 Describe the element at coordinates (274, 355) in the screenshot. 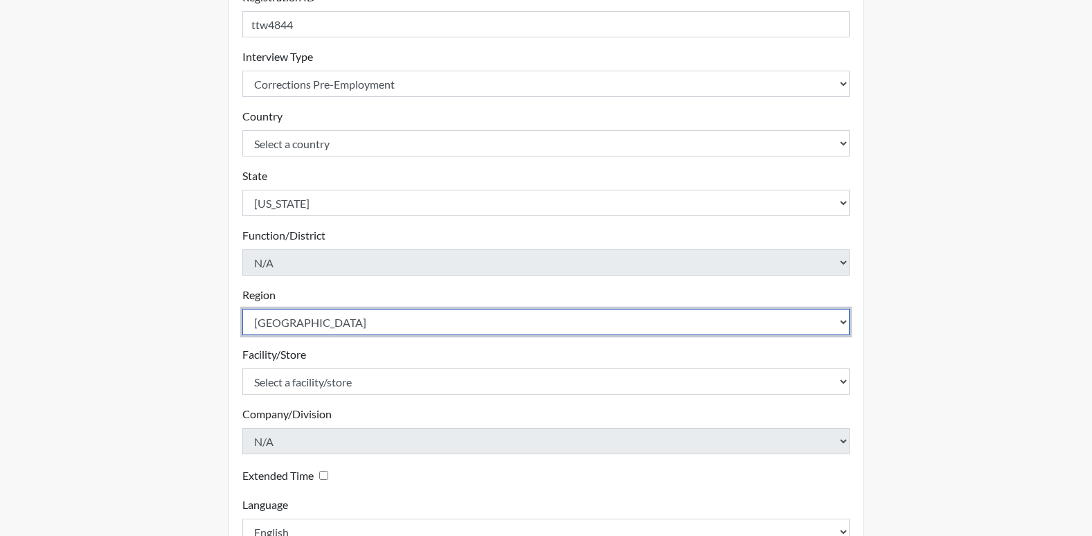

I see `label: Facility/Store` at that location.